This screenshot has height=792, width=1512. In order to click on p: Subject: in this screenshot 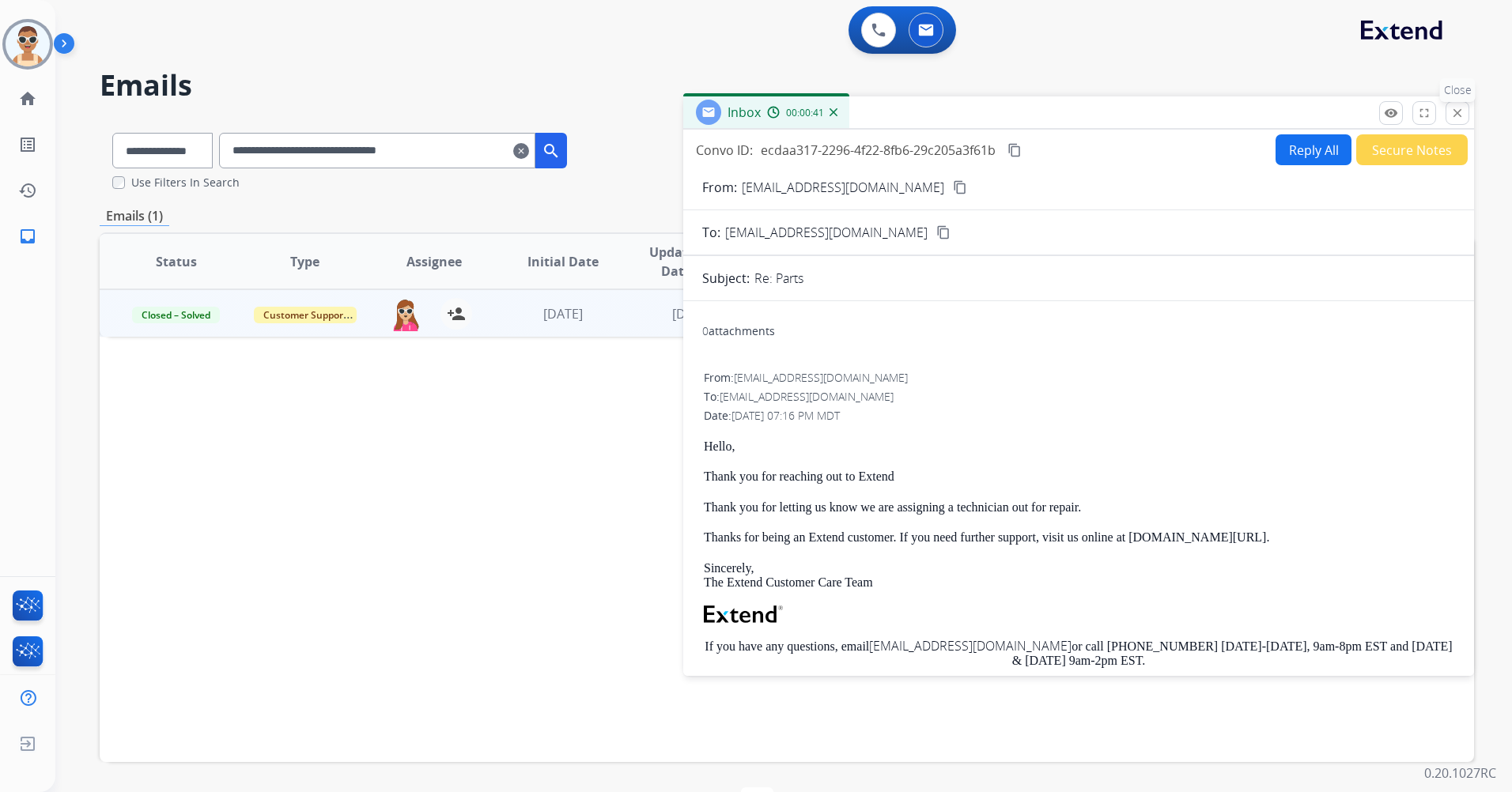, I will do `click(725, 278)`.